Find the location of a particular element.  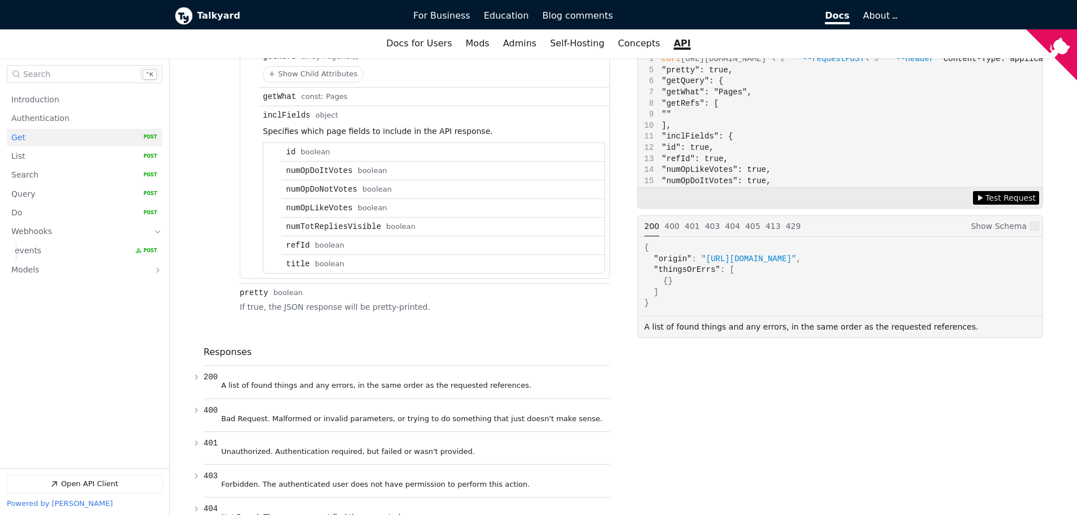

span: 404 is located at coordinates (732, 226).